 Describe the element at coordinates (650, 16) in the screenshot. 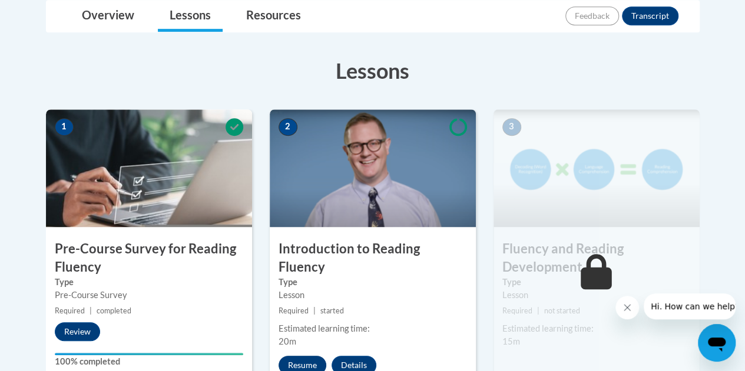

I see `button: Transcript` at that location.